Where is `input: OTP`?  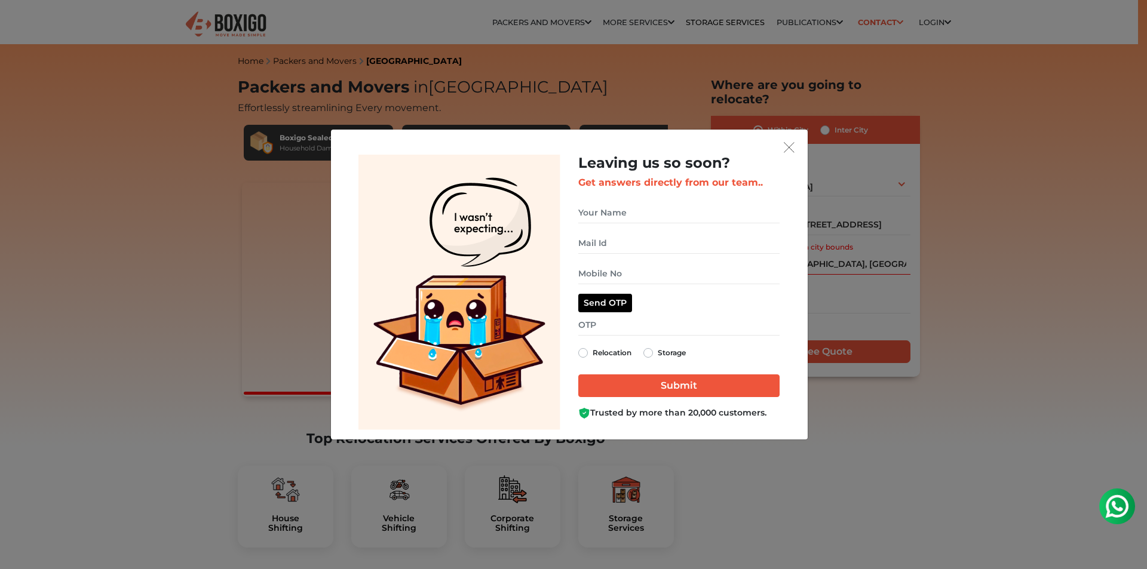
input: OTP is located at coordinates (679, 325).